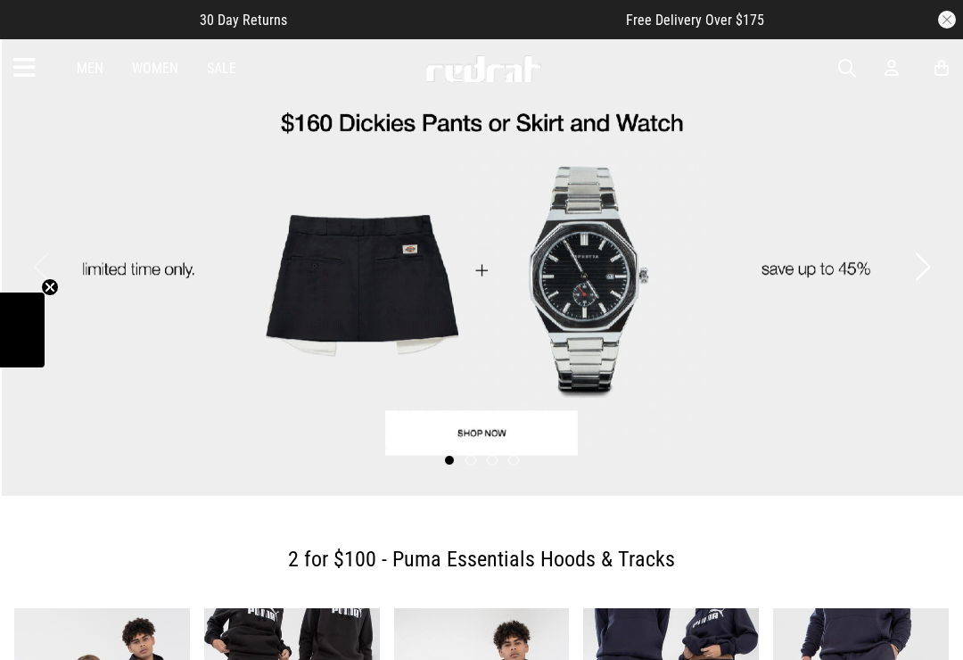 This screenshot has height=660, width=963. I want to click on span: Free Delivery Over $175, so click(694, 20).